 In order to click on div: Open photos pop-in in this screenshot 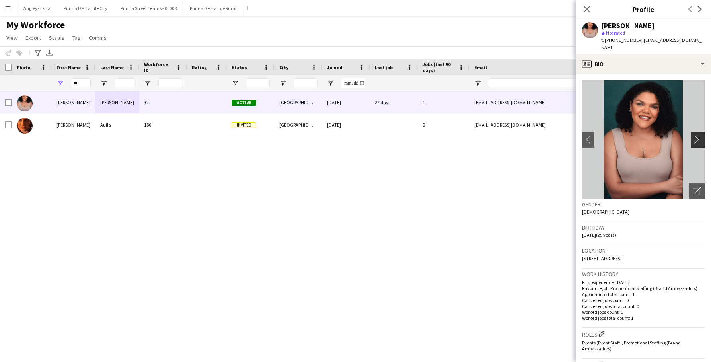, I will do `click(697, 191)`.